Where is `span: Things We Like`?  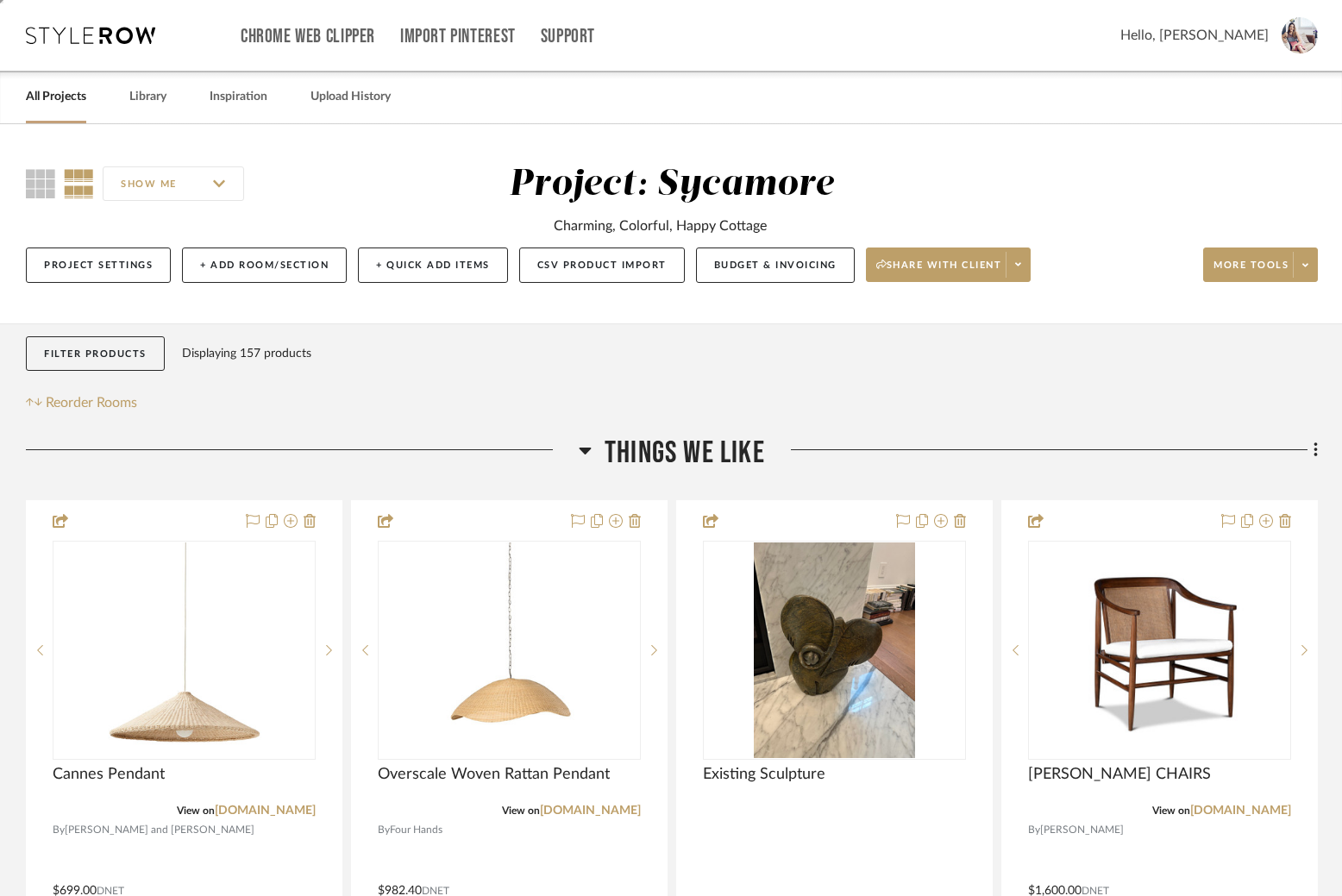 span: Things We Like is located at coordinates (685, 453).